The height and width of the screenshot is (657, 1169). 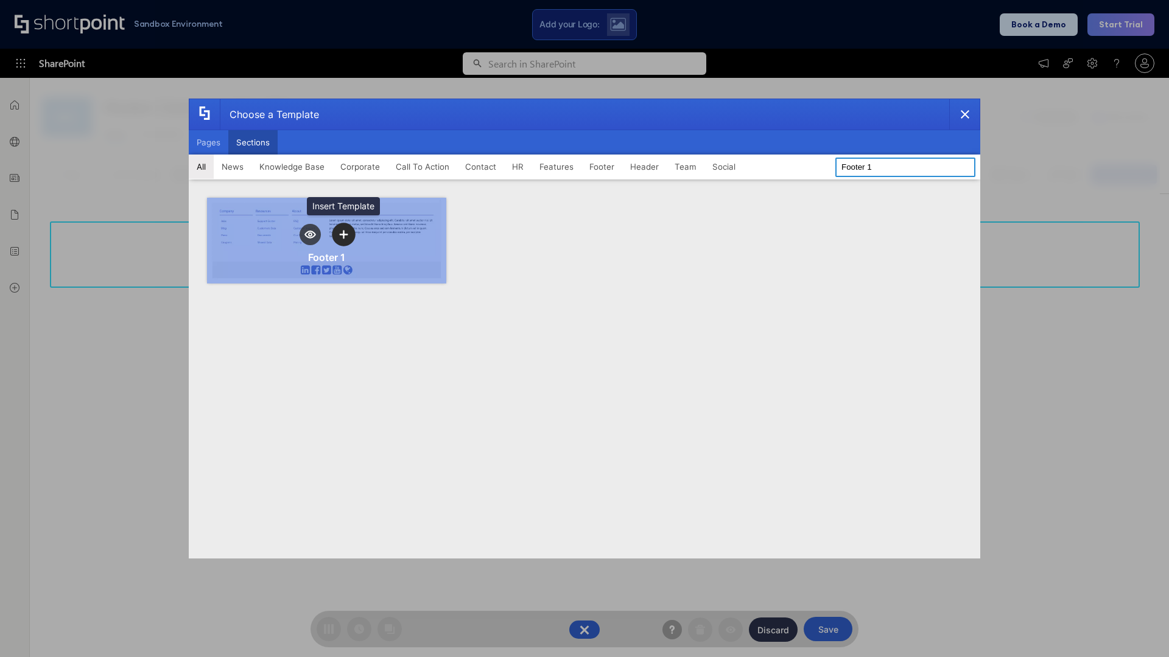 What do you see at coordinates (644, 167) in the screenshot?
I see `button: Header` at bounding box center [644, 167].